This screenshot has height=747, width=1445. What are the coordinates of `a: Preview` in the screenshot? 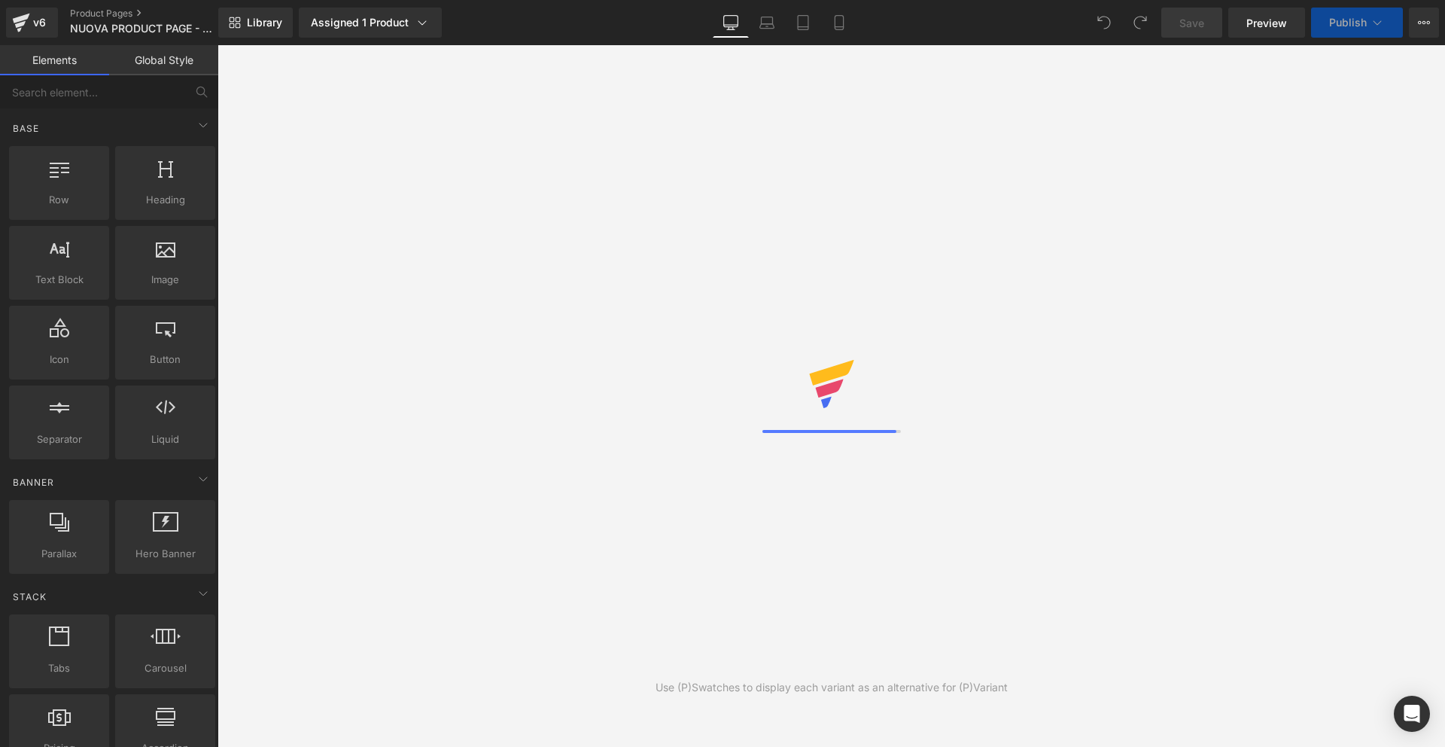 It's located at (1267, 23).